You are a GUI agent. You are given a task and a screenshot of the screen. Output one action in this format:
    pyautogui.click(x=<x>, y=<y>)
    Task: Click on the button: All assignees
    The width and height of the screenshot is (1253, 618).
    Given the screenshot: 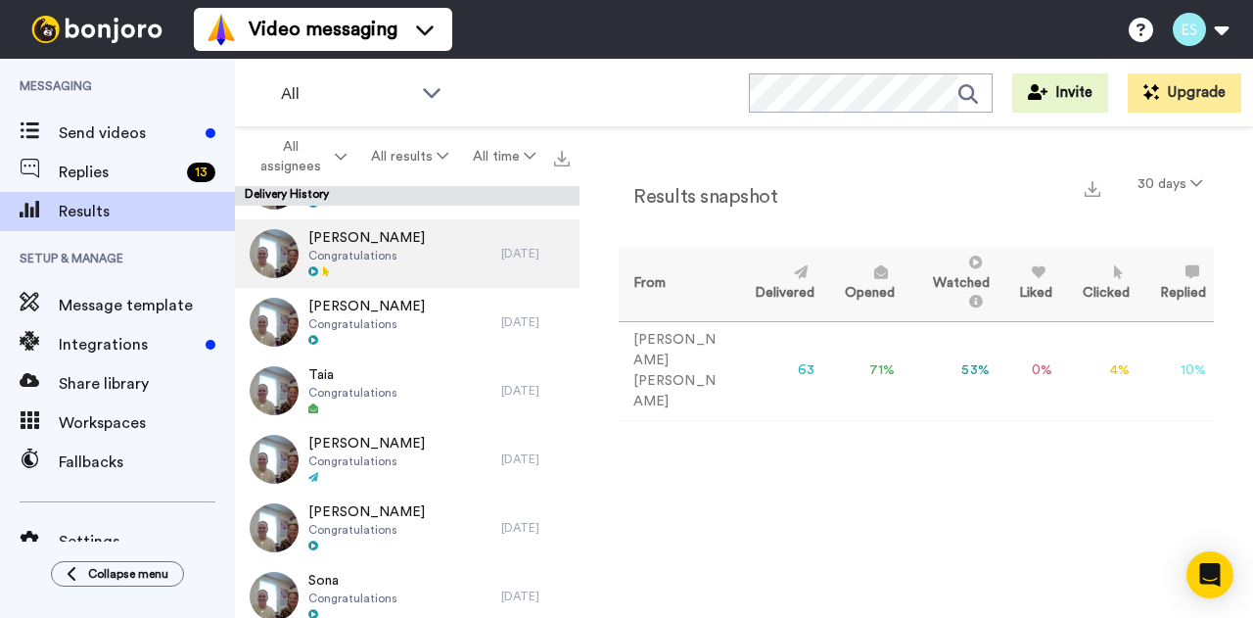 What is the action you would take?
    pyautogui.click(x=299, y=157)
    